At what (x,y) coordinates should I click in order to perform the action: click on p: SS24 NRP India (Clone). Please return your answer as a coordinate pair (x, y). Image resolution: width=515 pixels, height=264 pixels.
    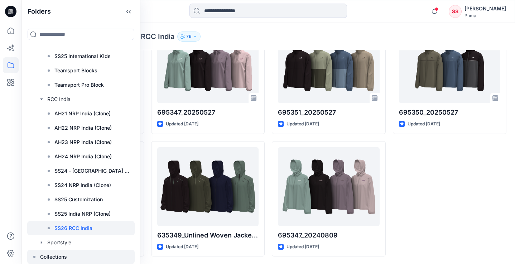
    Looking at the image, I should click on (83, 185).